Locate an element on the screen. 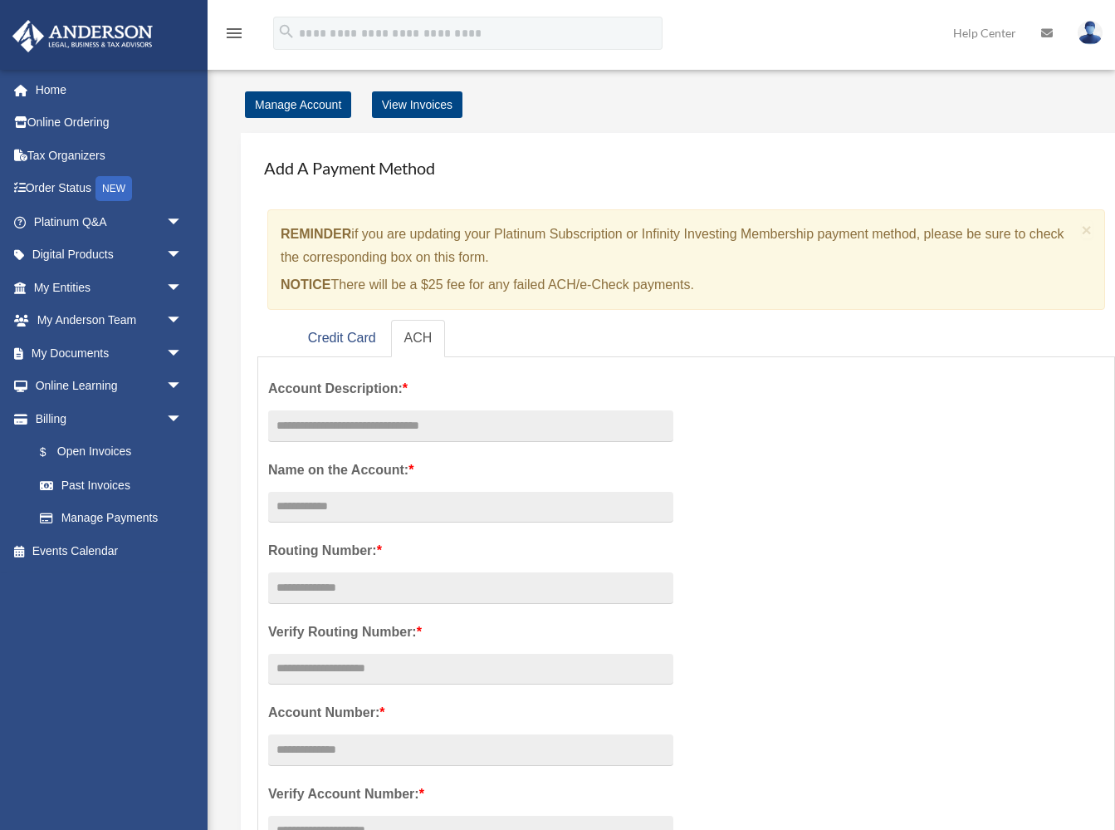 The image size is (1115, 830). a: Platinum Q&Aarrow_drop_down is located at coordinates (110, 222).